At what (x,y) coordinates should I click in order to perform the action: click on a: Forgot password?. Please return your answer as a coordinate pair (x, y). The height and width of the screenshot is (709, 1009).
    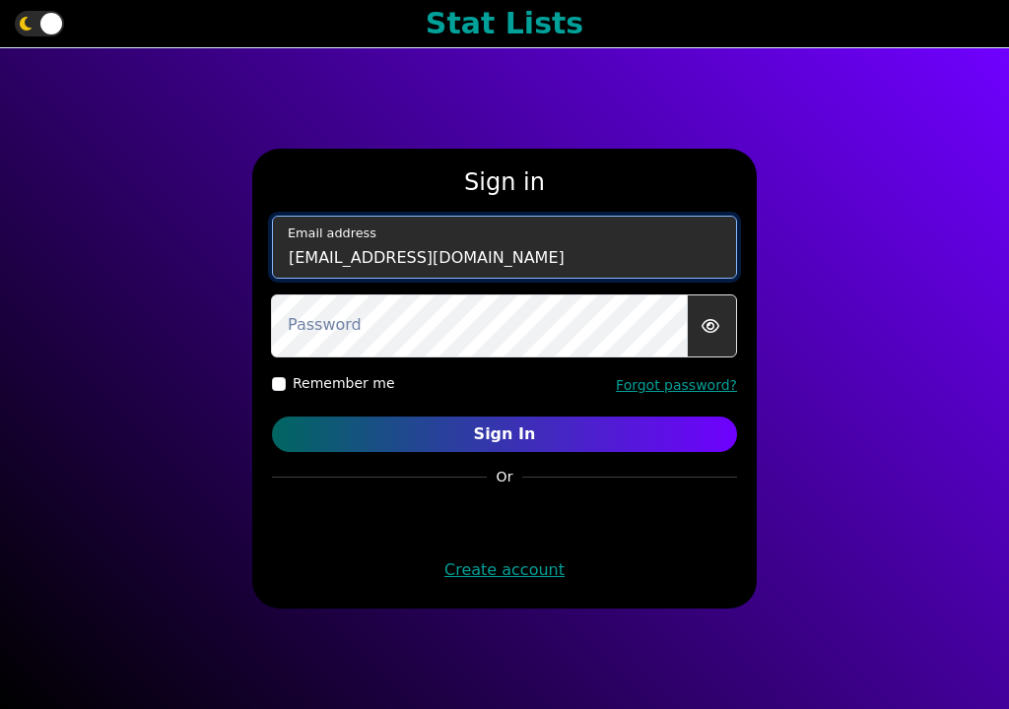
    Looking at the image, I should click on (676, 385).